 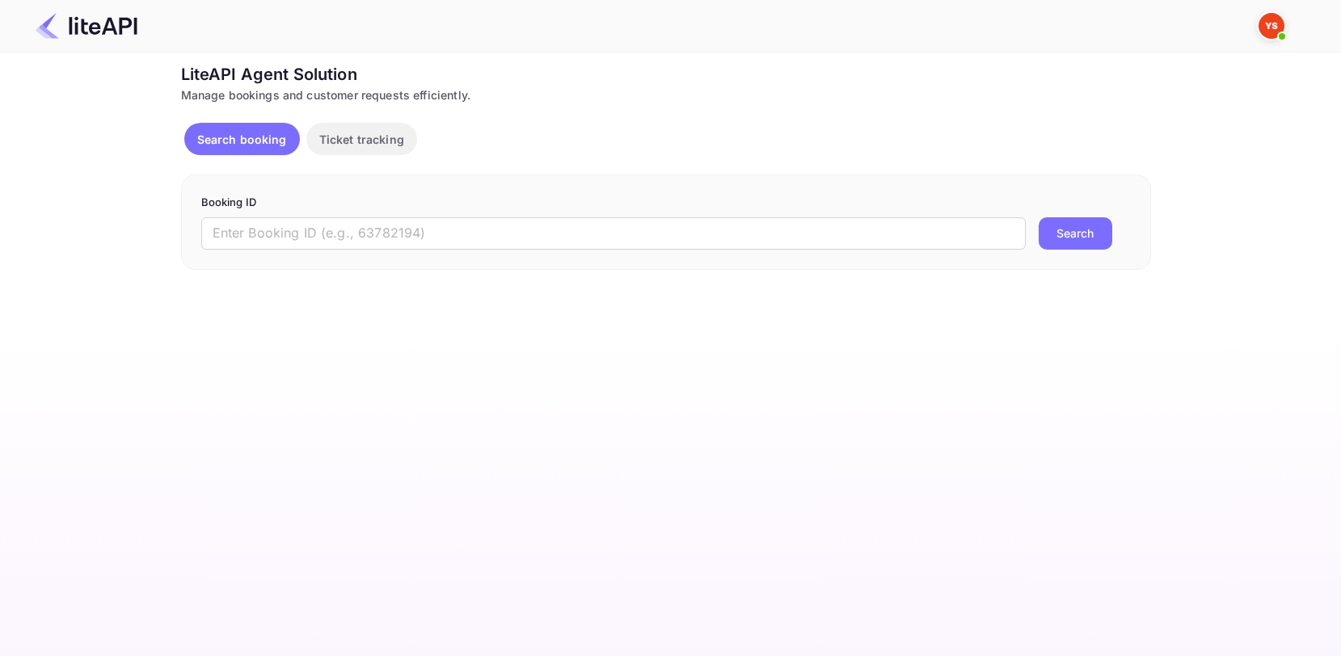 I want to click on div: LiteAPI Agent Solution, so click(x=666, y=74).